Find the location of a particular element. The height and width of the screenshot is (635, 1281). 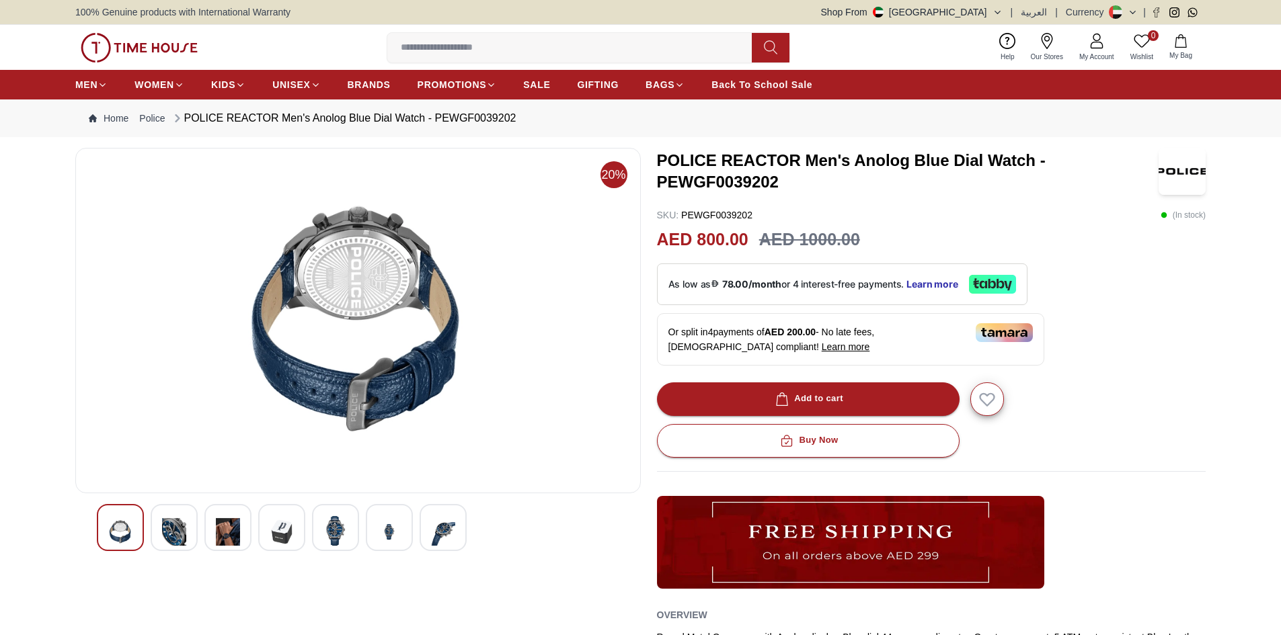

a: SALE is located at coordinates (536, 85).